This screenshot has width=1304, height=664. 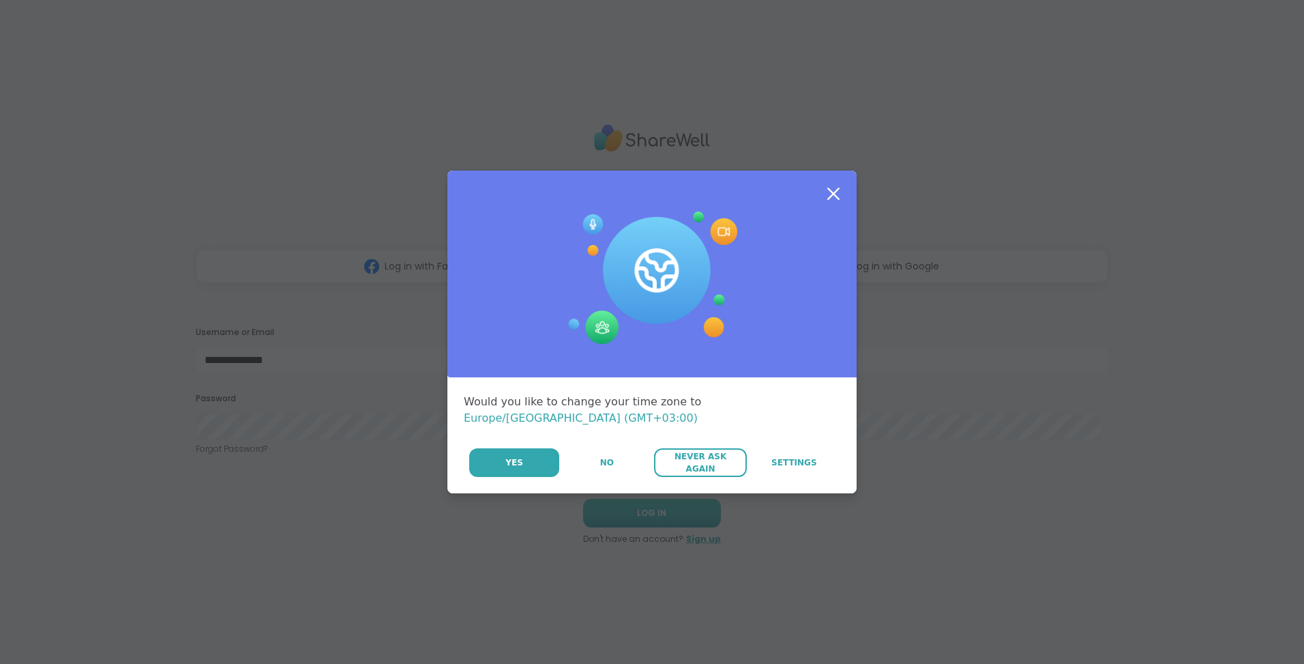 What do you see at coordinates (514, 462) in the screenshot?
I see `button: Yes` at bounding box center [514, 462].